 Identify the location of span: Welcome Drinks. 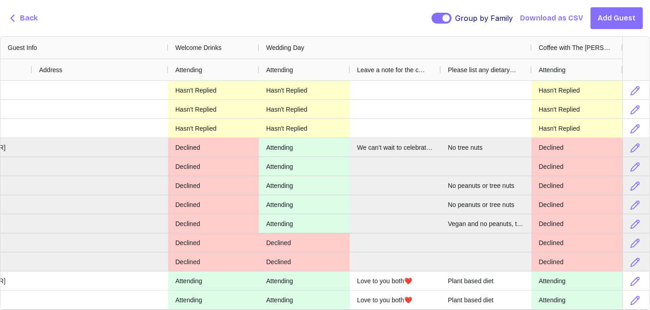
(199, 48).